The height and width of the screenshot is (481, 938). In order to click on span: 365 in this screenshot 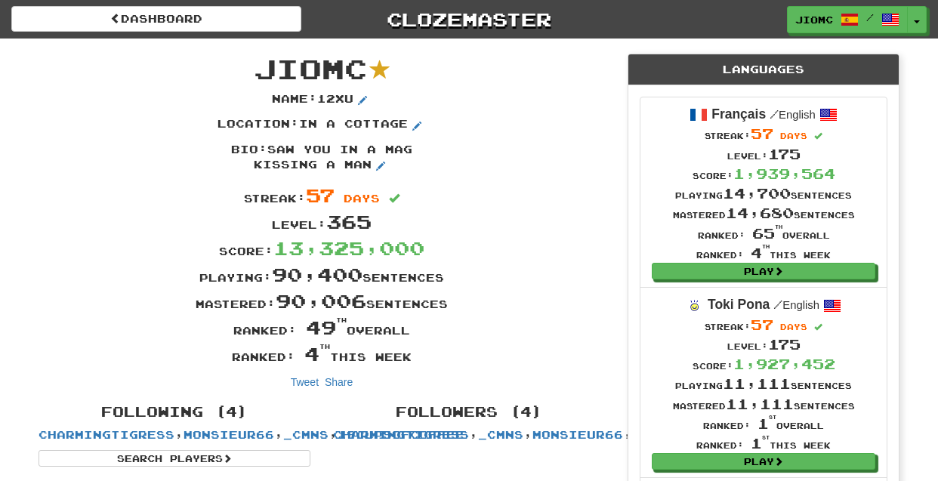, I will do `click(349, 221)`.